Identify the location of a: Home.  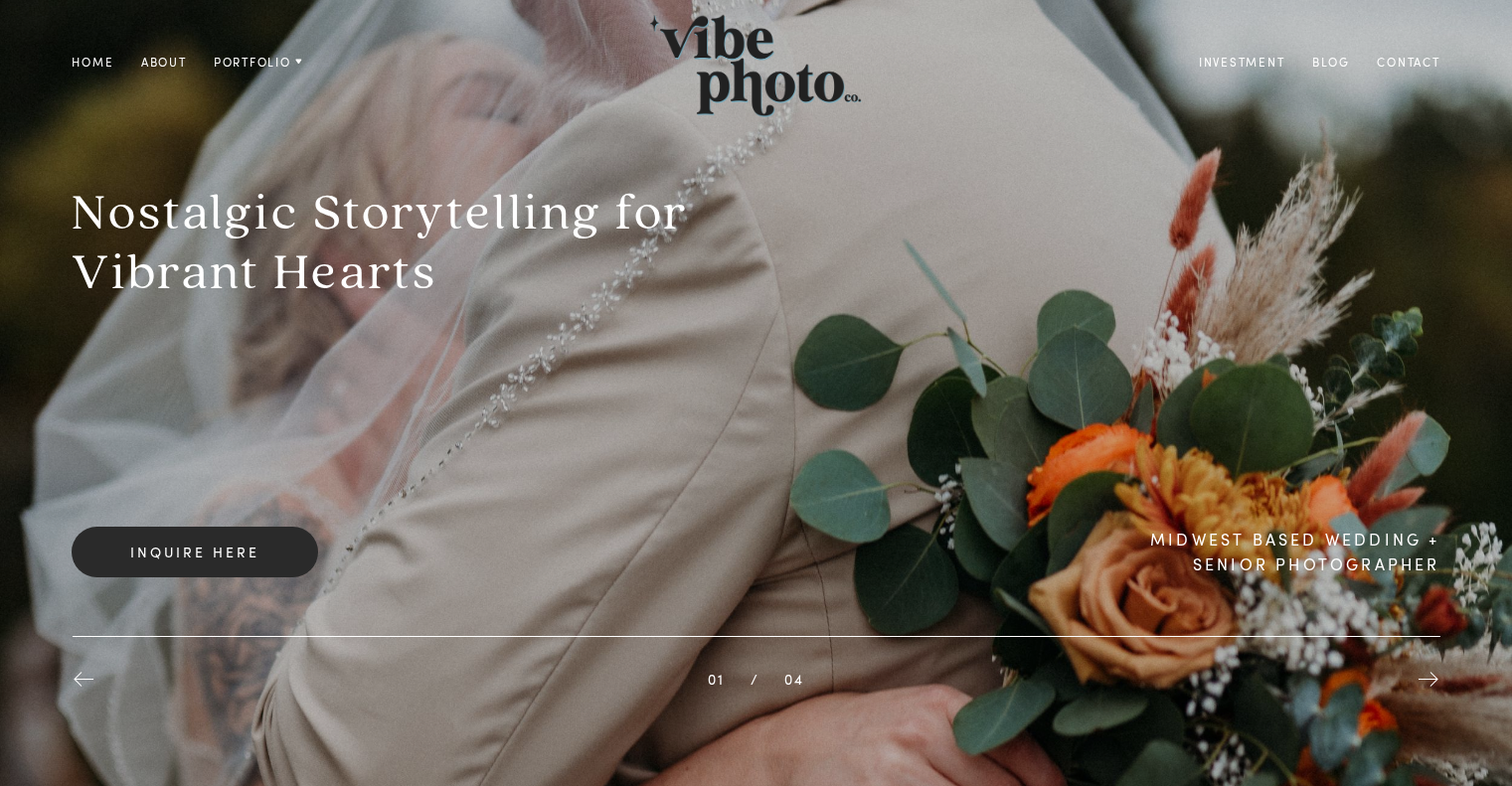
(93, 62).